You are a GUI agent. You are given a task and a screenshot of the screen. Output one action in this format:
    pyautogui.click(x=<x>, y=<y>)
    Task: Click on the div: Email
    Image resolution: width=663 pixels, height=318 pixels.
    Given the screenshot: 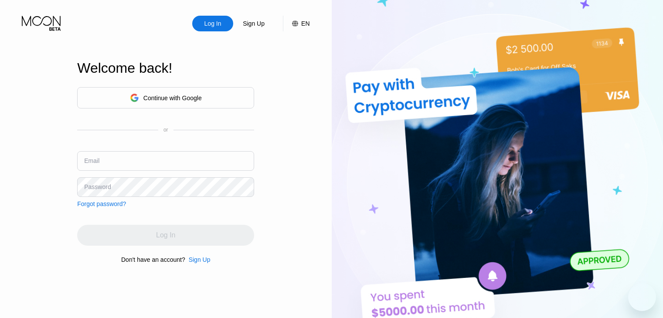 What is the action you would take?
    pyautogui.click(x=92, y=161)
    